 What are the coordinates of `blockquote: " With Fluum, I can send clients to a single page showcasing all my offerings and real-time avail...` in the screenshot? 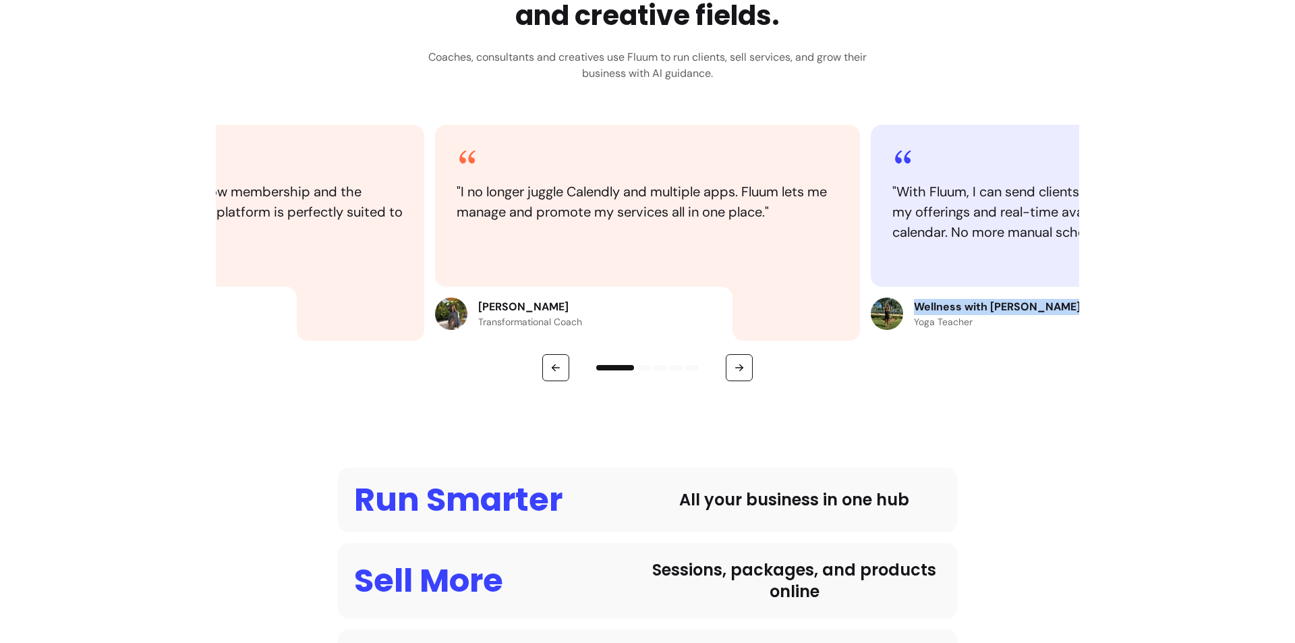 It's located at (1083, 212).